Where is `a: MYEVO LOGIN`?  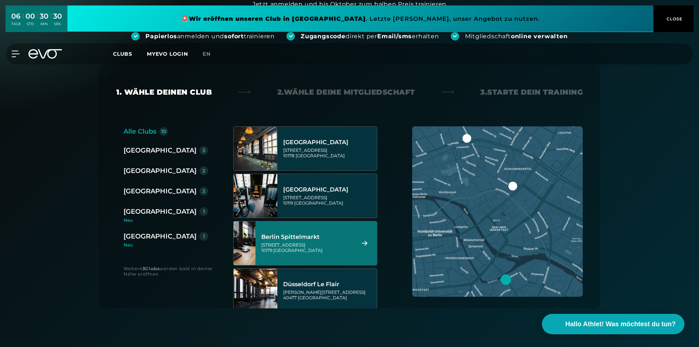 a: MYEVO LOGIN is located at coordinates (167, 54).